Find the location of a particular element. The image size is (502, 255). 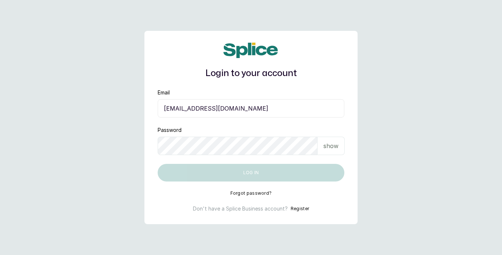

h1: Login to your account is located at coordinates (251, 74).